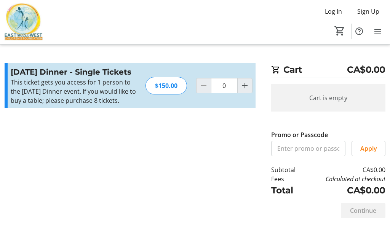  I want to click on button: Help, so click(359, 31).